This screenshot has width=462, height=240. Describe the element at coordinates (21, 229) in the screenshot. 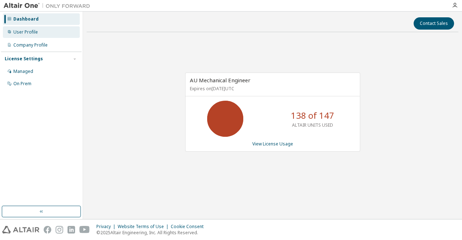

I see `img: altair_logo.svg` at that location.